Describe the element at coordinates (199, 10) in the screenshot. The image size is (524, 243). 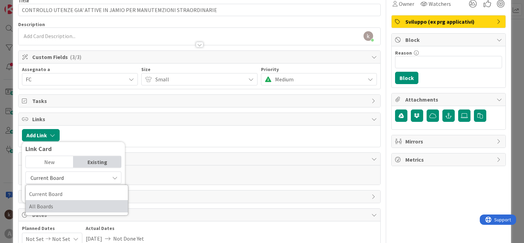
I see `input: type card name here...` at that location.